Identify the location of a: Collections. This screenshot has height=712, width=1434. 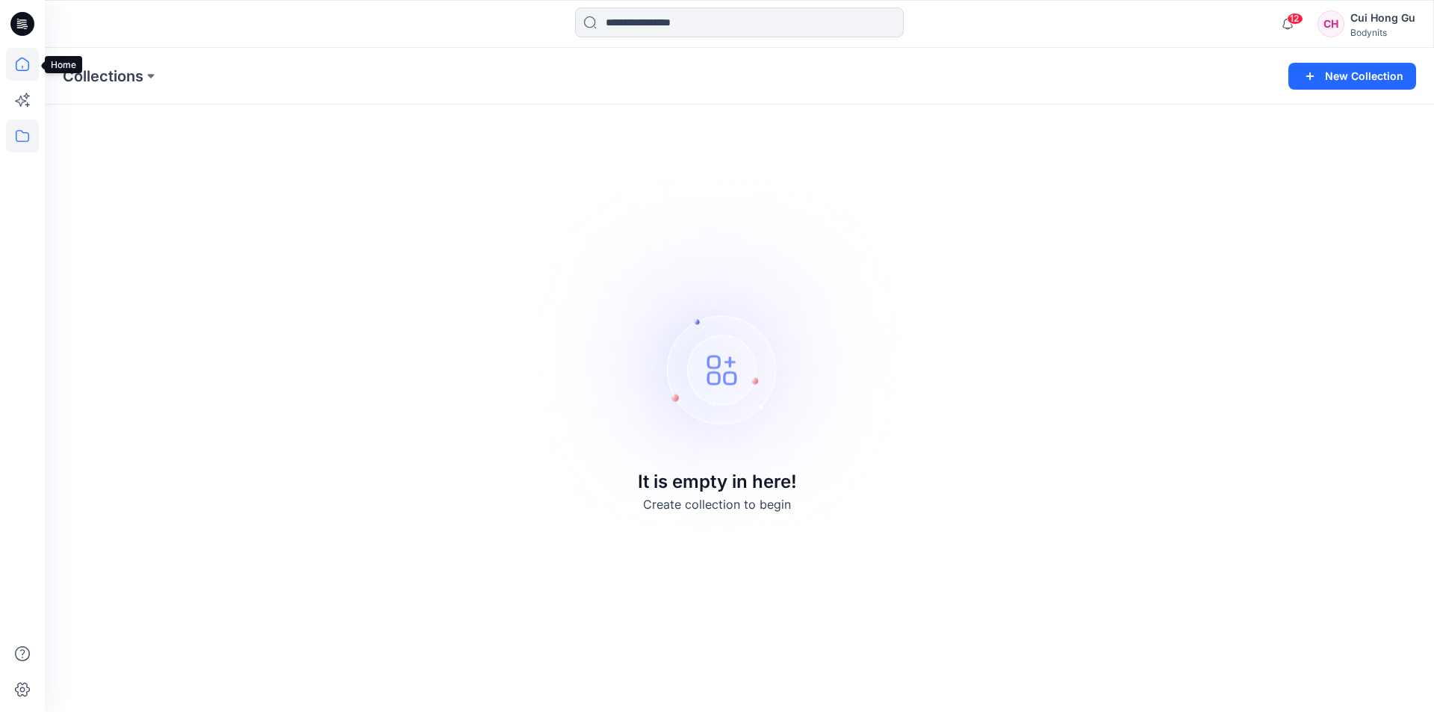
(103, 76).